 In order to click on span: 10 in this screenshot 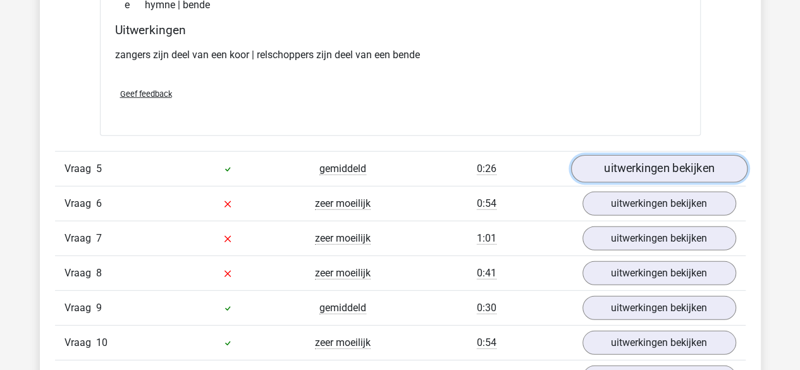, I will do `click(102, 342)`.